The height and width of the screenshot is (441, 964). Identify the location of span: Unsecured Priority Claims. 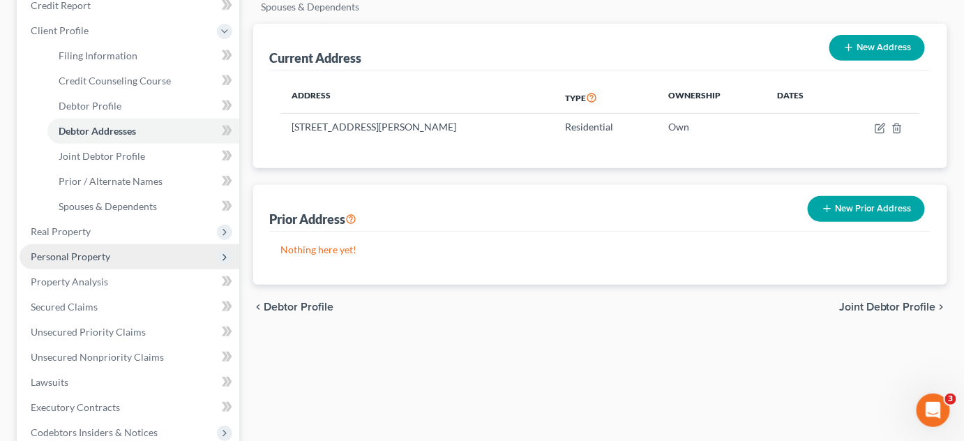
(88, 331).